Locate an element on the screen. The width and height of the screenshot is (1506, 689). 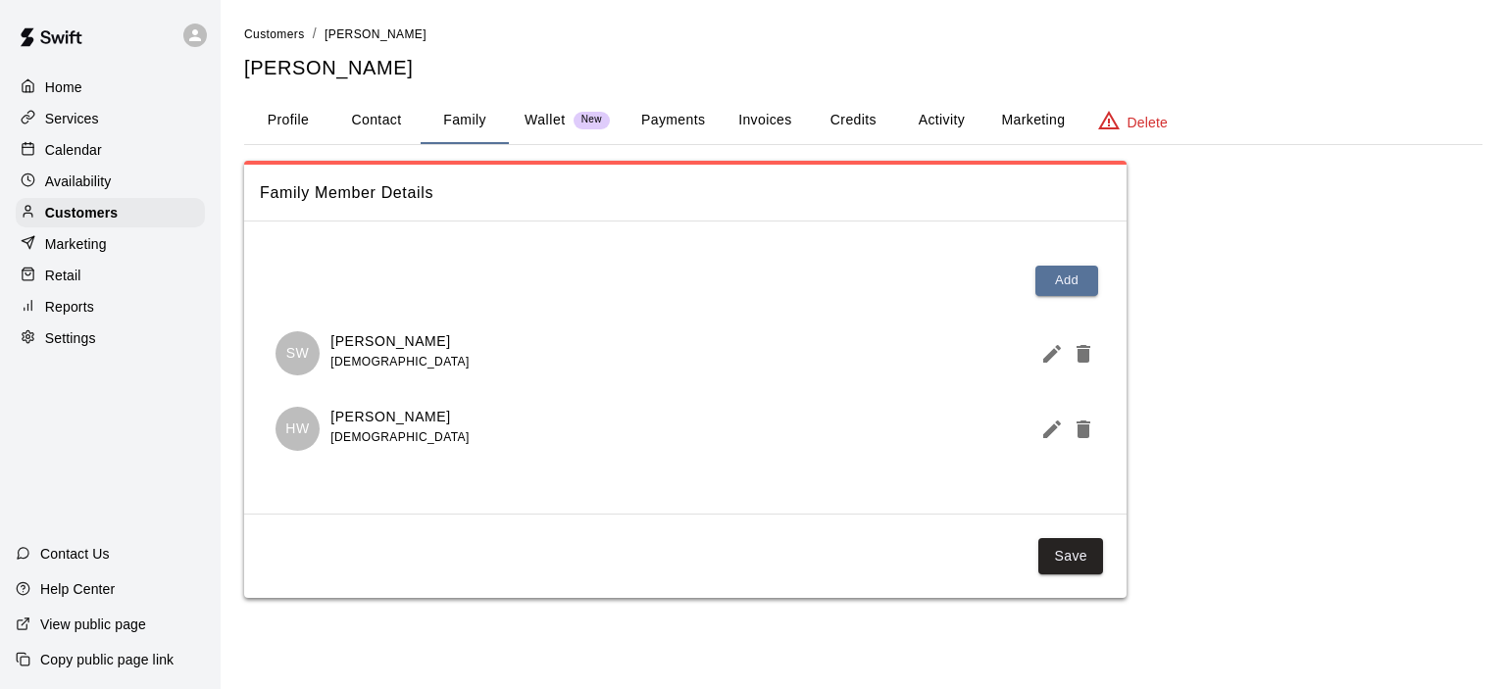
p: Availability is located at coordinates (78, 181).